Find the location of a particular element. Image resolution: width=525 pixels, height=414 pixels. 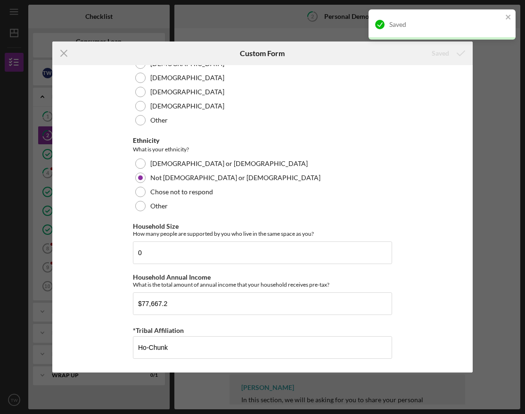

label: Household Size is located at coordinates (156, 226).